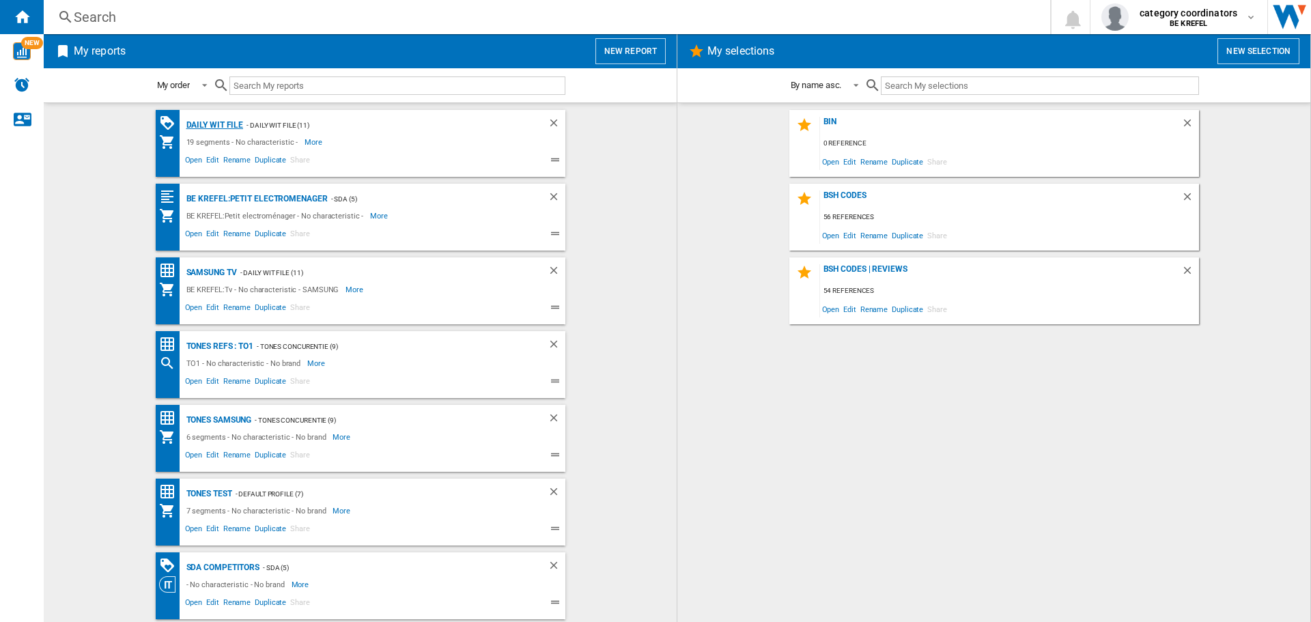 Image resolution: width=1311 pixels, height=622 pixels. What do you see at coordinates (1001, 199) in the screenshot?
I see `div: BSH Codes` at bounding box center [1001, 199].